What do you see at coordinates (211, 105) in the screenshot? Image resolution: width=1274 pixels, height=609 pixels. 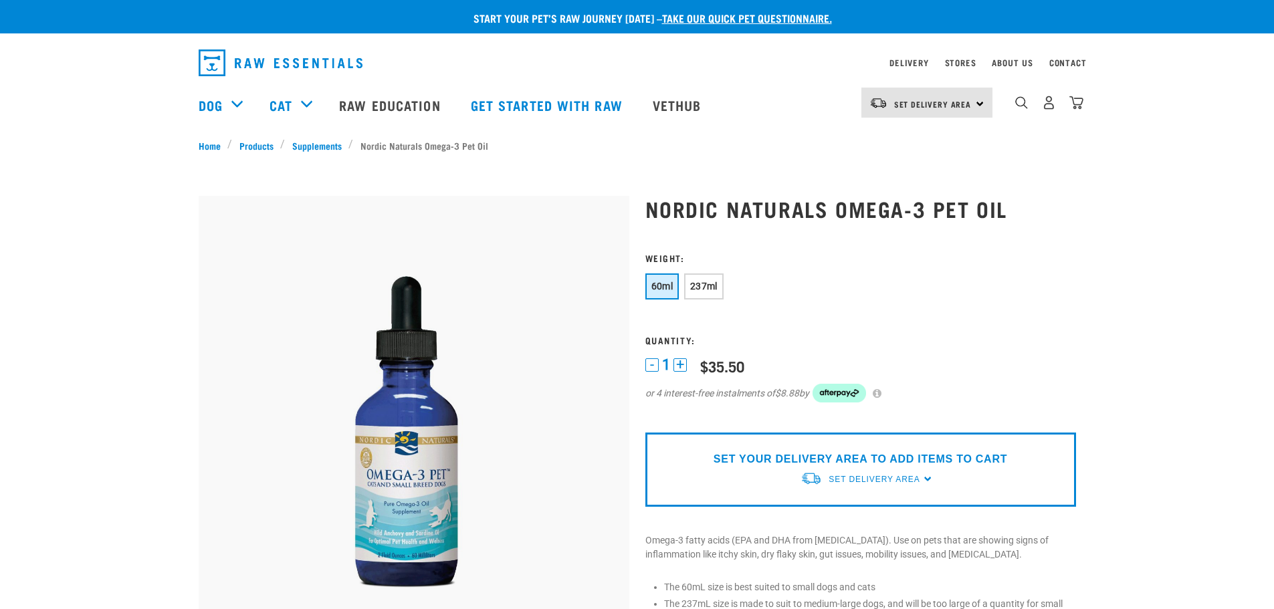 I see `a: Dog` at bounding box center [211, 105].